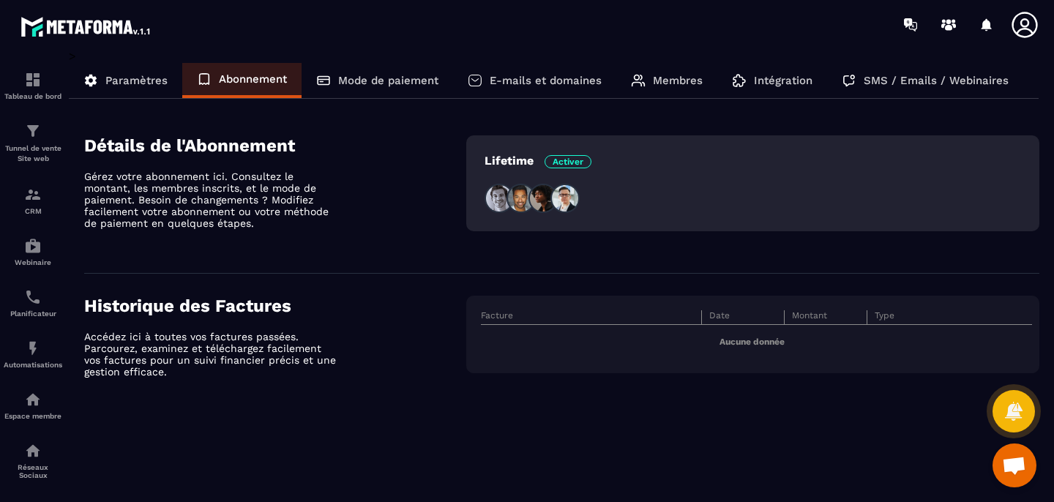  I want to click on p: SMS / Emails / Webinaires, so click(936, 80).